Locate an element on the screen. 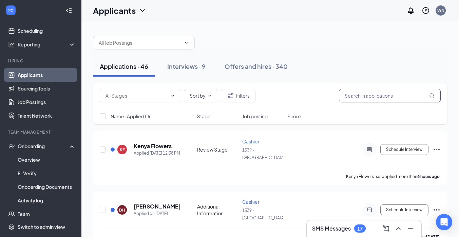 The width and height of the screenshot is (459, 237). svg: Settings is located at coordinates (12, 227).